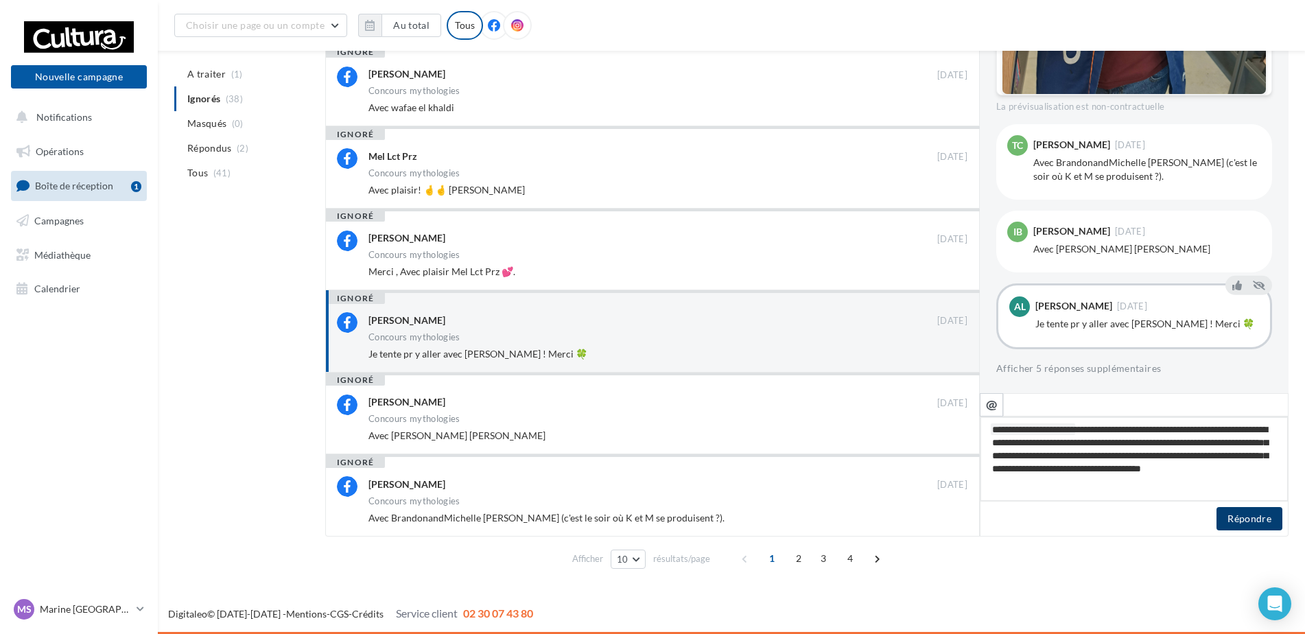 Image resolution: width=1305 pixels, height=634 pixels. Describe the element at coordinates (411, 107) in the screenshot. I see `span: Avec wafae el khaldi` at that location.